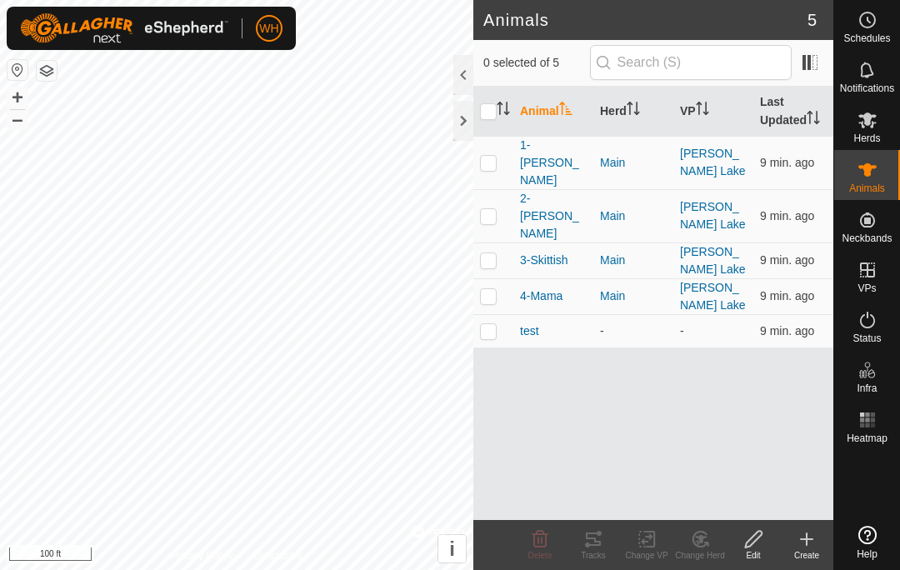  I want to click on div: Change Herd, so click(700, 555).